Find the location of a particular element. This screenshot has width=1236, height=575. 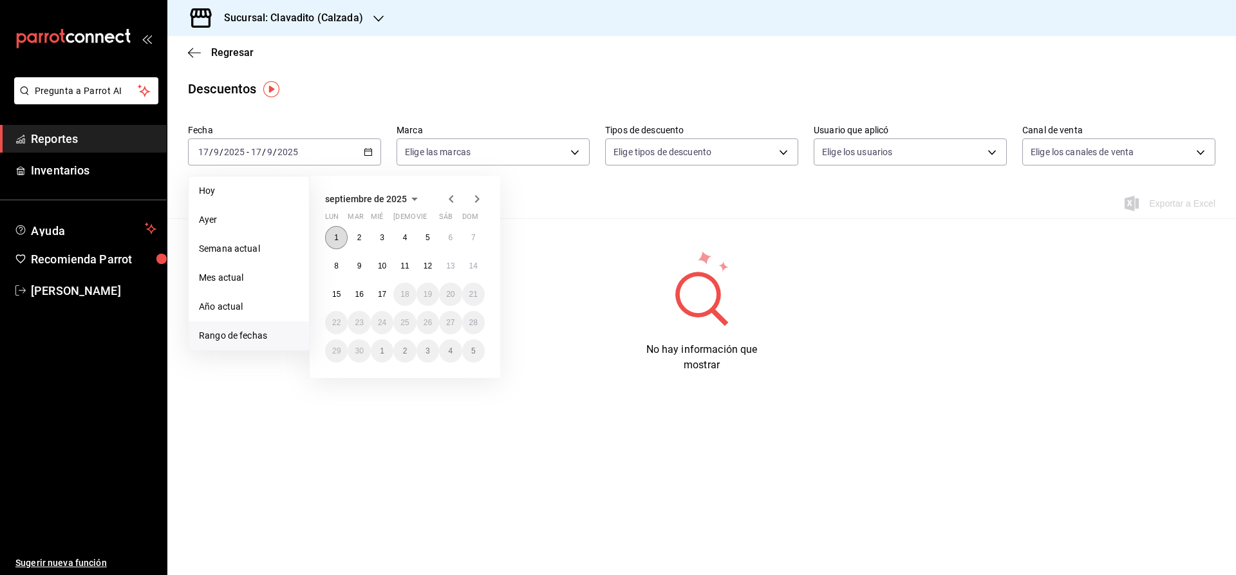

abbr: 18 de septiembre de 2025 is located at coordinates (404, 294).